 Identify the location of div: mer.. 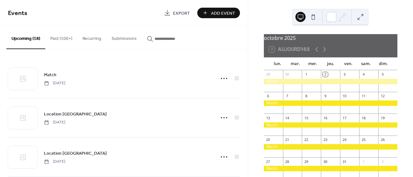
(313, 64).